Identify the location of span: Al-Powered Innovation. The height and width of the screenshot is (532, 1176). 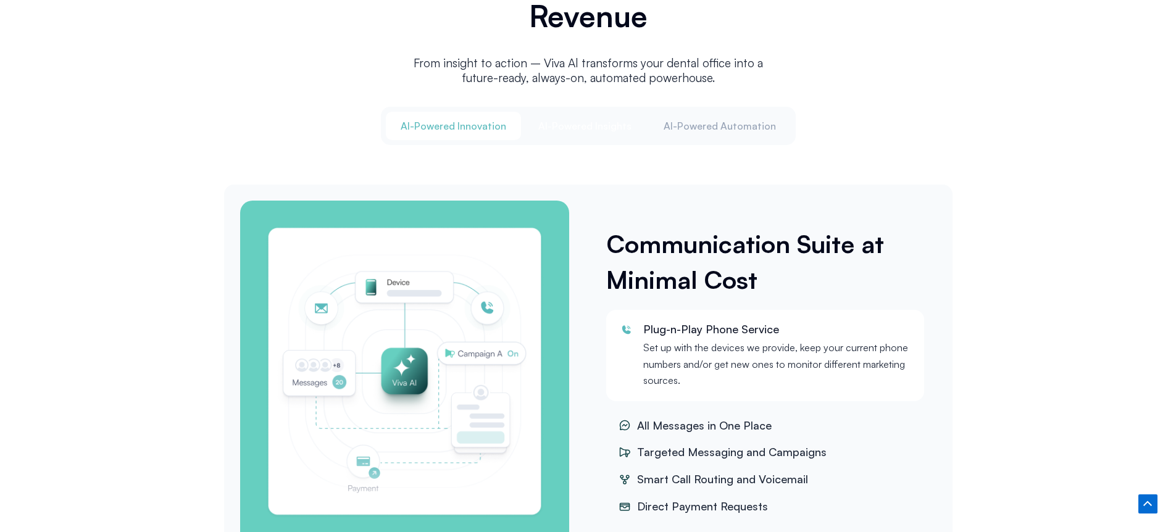
(453, 126).